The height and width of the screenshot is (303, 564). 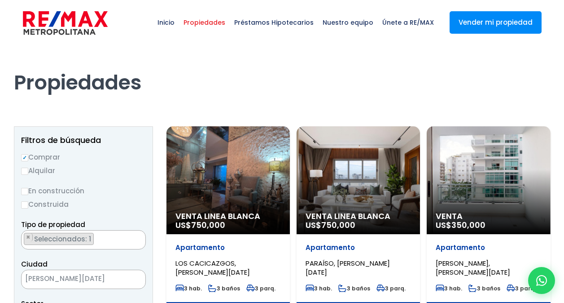 I want to click on label: Comprar, so click(x=83, y=157).